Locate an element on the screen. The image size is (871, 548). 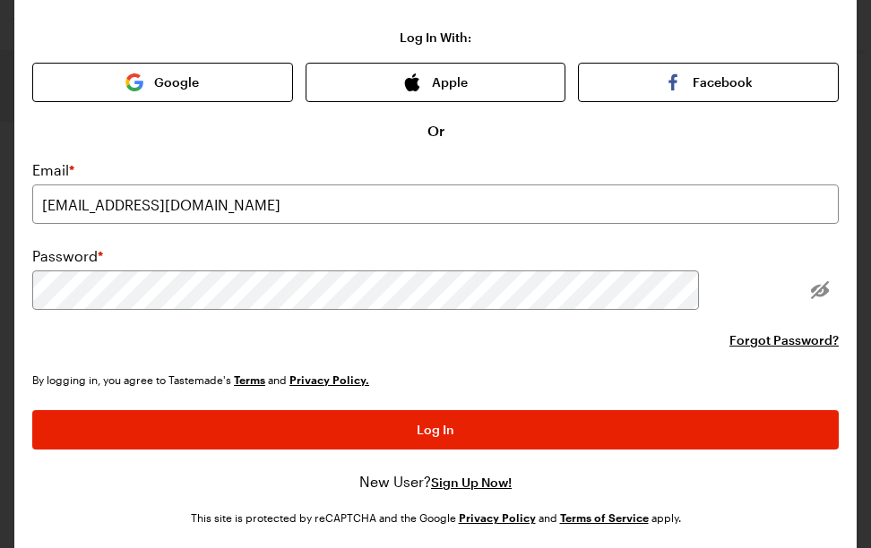
span: Forgot Password? is located at coordinates (784, 340).